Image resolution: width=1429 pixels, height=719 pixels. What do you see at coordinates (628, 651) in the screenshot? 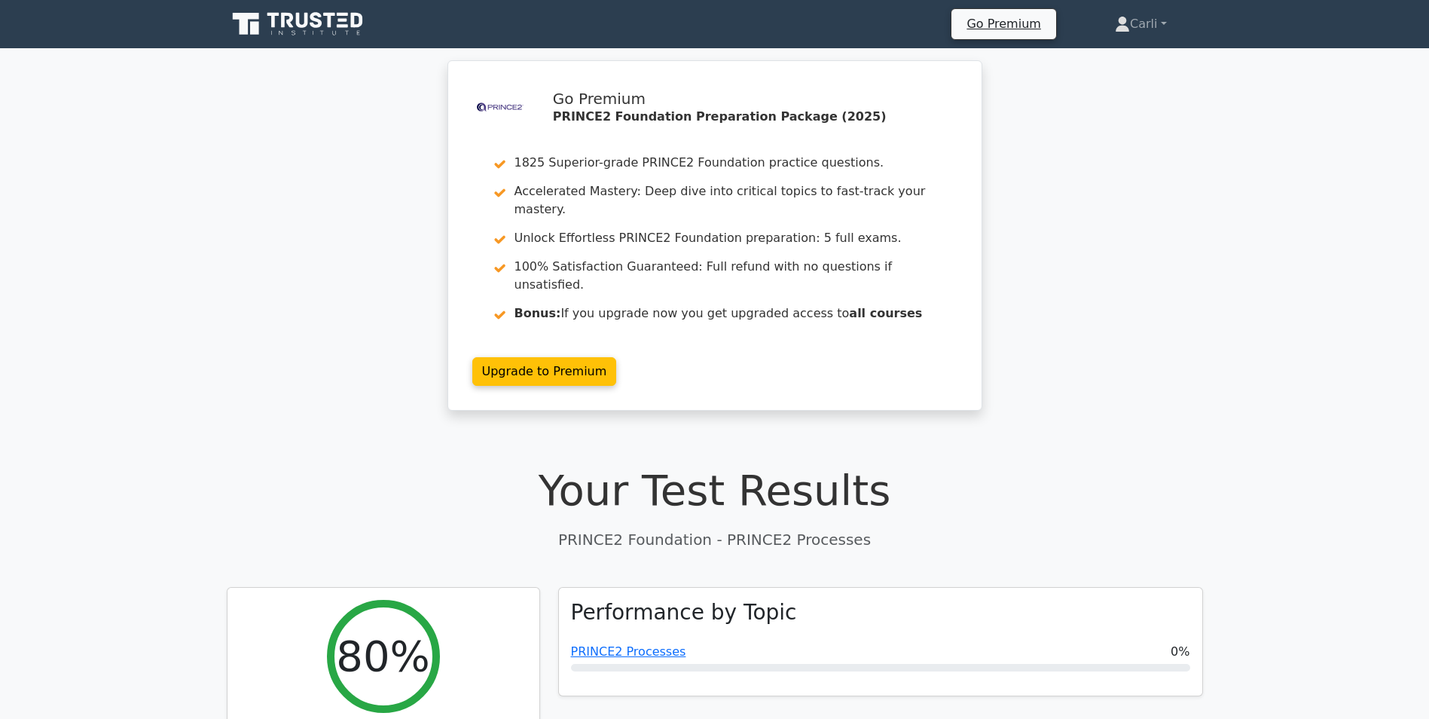
I see `a: PRINCE2 Processes` at bounding box center [628, 651].